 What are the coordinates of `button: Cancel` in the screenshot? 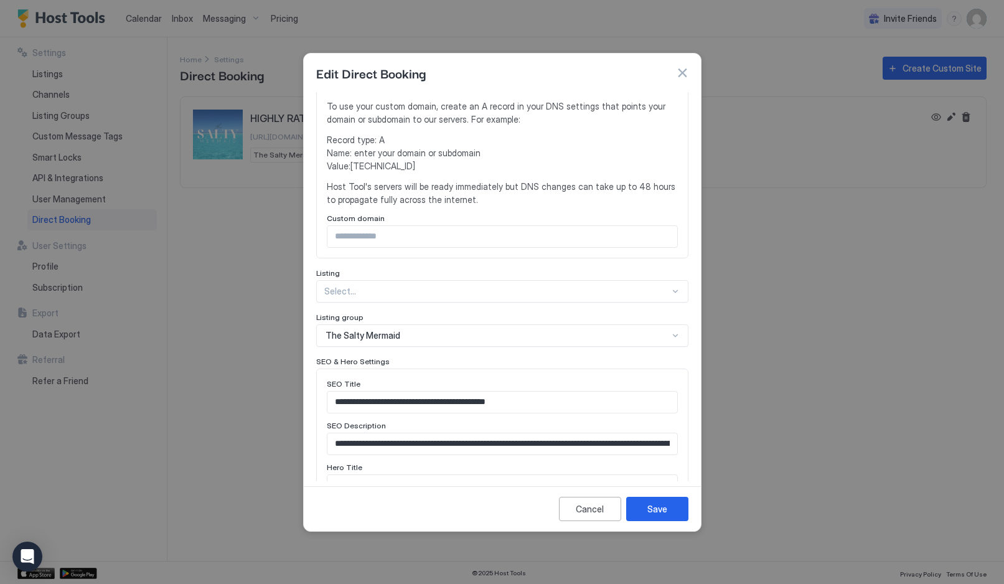 It's located at (590, 509).